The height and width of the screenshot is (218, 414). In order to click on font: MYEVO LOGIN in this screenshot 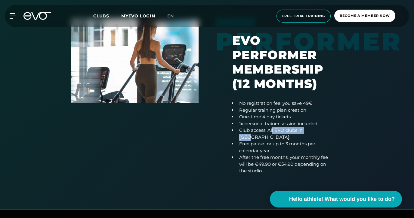, I will do `click(138, 16)`.